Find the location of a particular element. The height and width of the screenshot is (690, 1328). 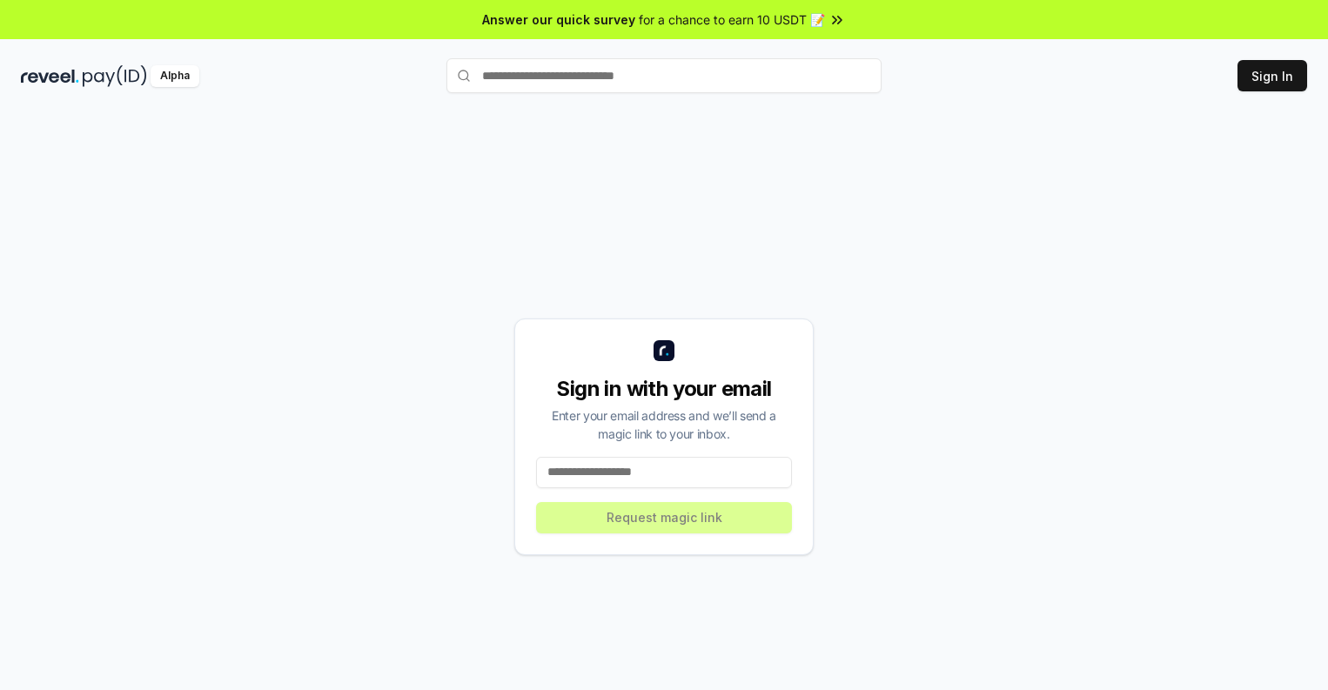

span: Answer our quick survey is located at coordinates (559, 19).